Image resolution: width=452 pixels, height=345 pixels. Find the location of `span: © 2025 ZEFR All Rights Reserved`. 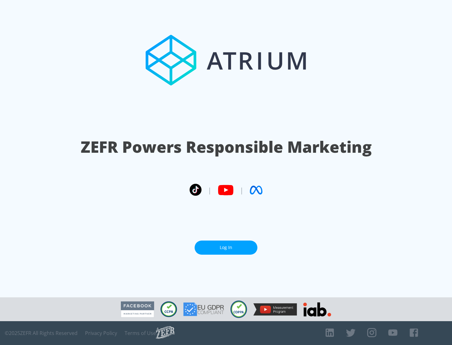

span: © 2025 ZEFR All Rights Reserved is located at coordinates (41, 333).